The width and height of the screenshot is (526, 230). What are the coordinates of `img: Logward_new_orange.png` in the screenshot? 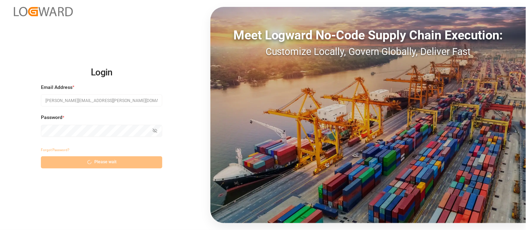 It's located at (43, 11).